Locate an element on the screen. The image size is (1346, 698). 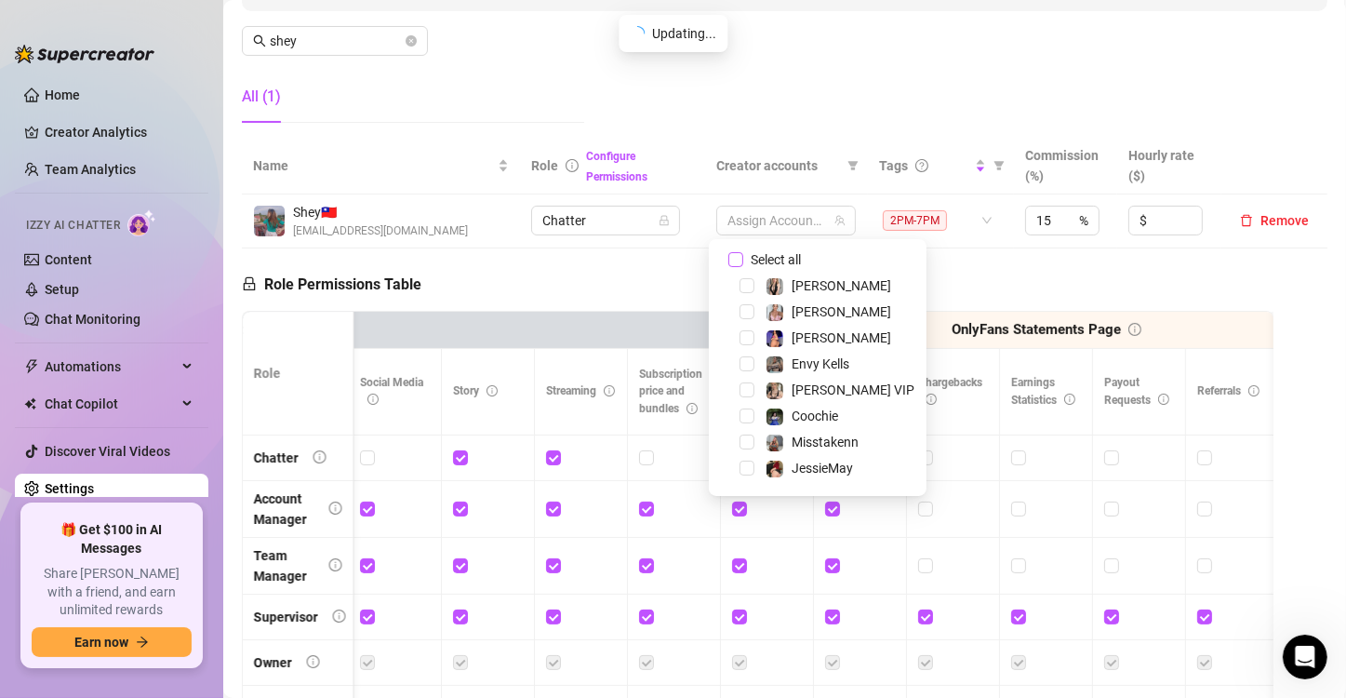
span: Tracking Links is located at coordinates (755, 391).